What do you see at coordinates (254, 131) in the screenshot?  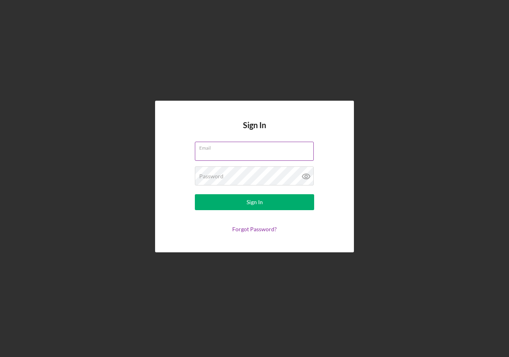 I see `h4: Sign In` at bounding box center [254, 131].